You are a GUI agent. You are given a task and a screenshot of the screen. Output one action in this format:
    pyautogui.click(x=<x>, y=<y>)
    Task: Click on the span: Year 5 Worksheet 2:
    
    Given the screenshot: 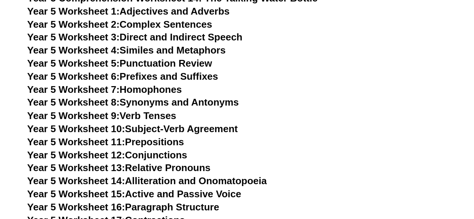 What is the action you would take?
    pyautogui.click(x=73, y=24)
    